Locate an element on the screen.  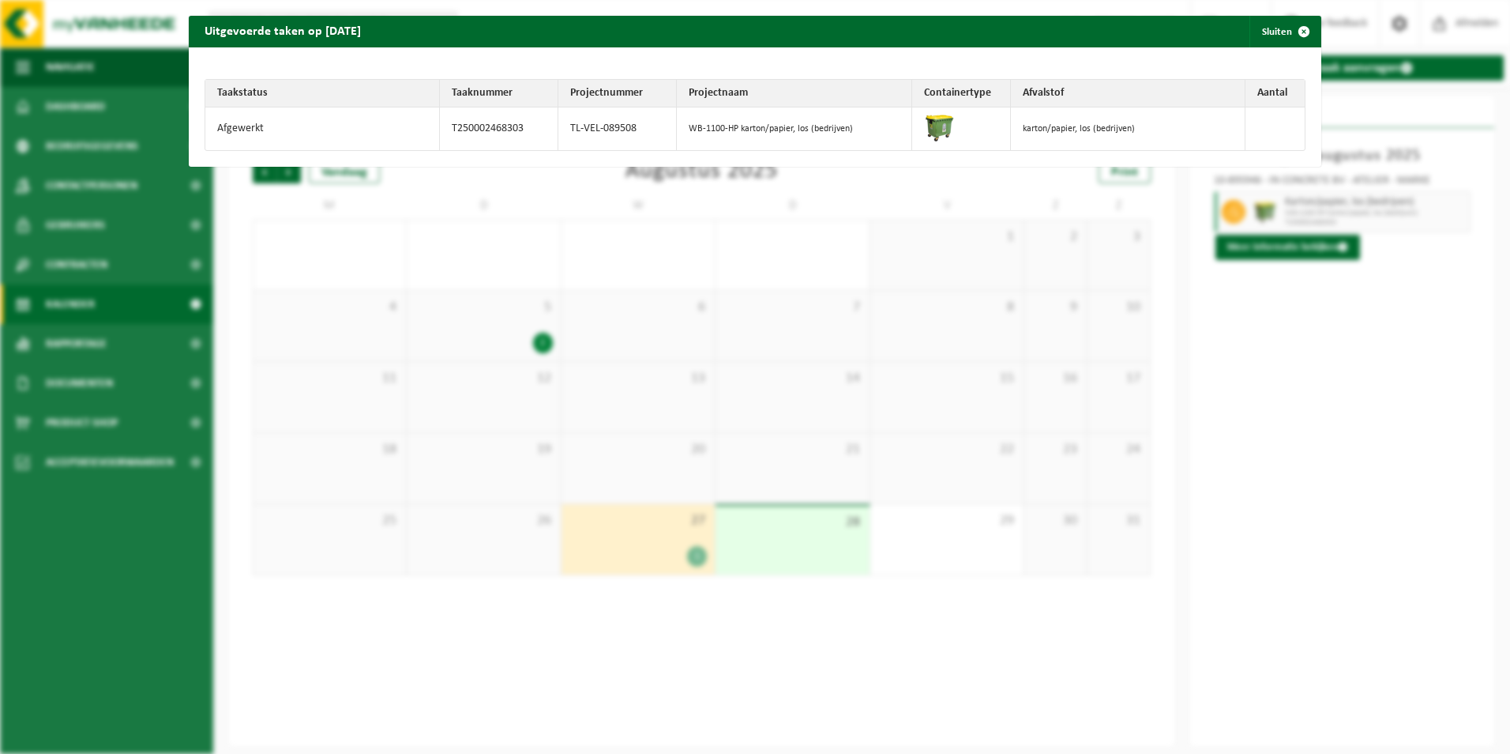
button: Sluiten is located at coordinates (1284, 32).